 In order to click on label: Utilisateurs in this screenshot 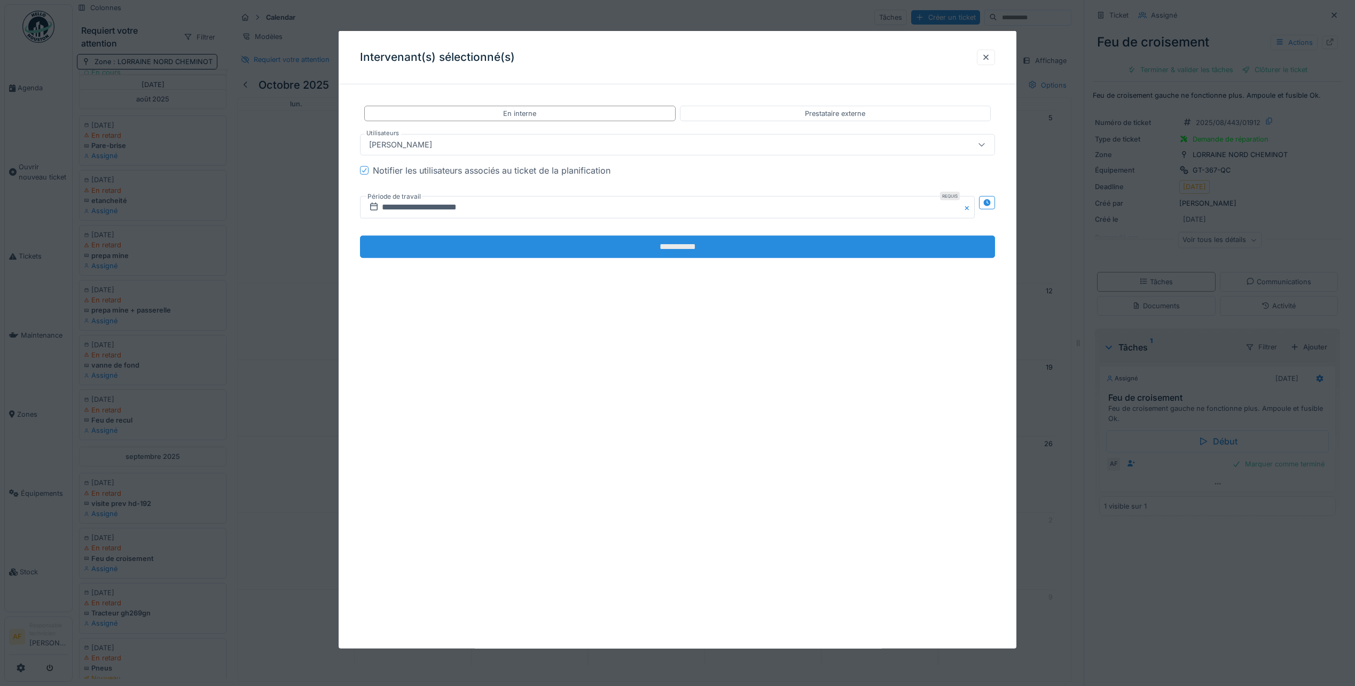, I will do `click(382, 133)`.